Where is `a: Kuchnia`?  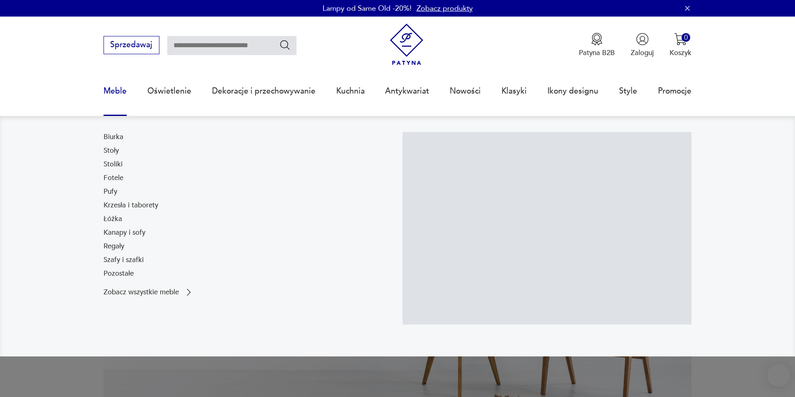 a: Kuchnia is located at coordinates (350, 91).